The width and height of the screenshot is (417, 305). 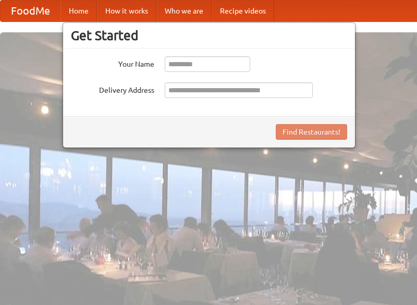 What do you see at coordinates (184, 11) in the screenshot?
I see `a: Who we are` at bounding box center [184, 11].